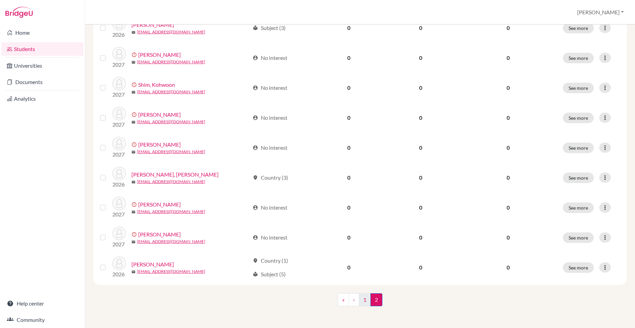 The image size is (635, 328). I want to click on img: van Veldhuizen, Elias, so click(119, 204).